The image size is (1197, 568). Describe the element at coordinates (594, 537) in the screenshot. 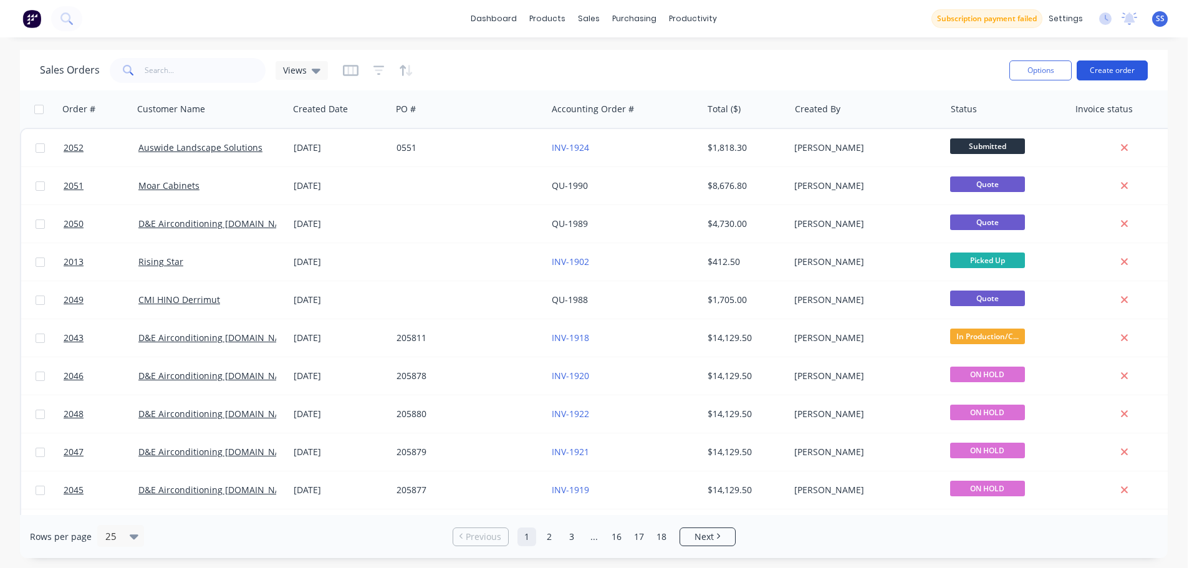

I see `a: Jump forward` at that location.